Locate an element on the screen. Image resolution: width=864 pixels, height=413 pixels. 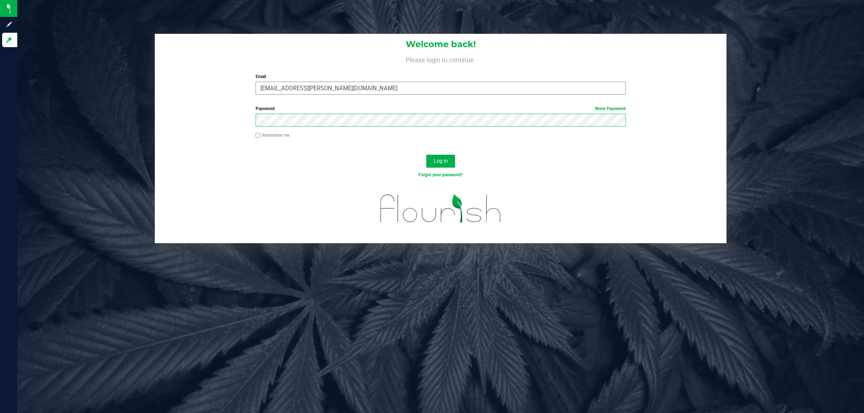
a: Show Password is located at coordinates (610, 109).